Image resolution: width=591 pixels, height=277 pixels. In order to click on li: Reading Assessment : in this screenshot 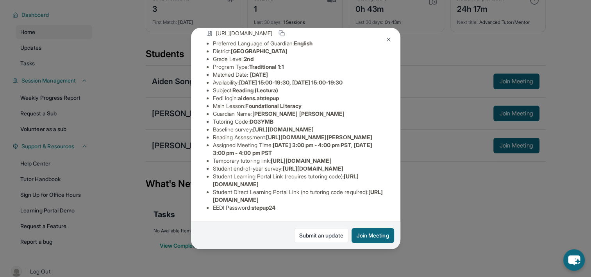, I will do `click(299, 137)`.